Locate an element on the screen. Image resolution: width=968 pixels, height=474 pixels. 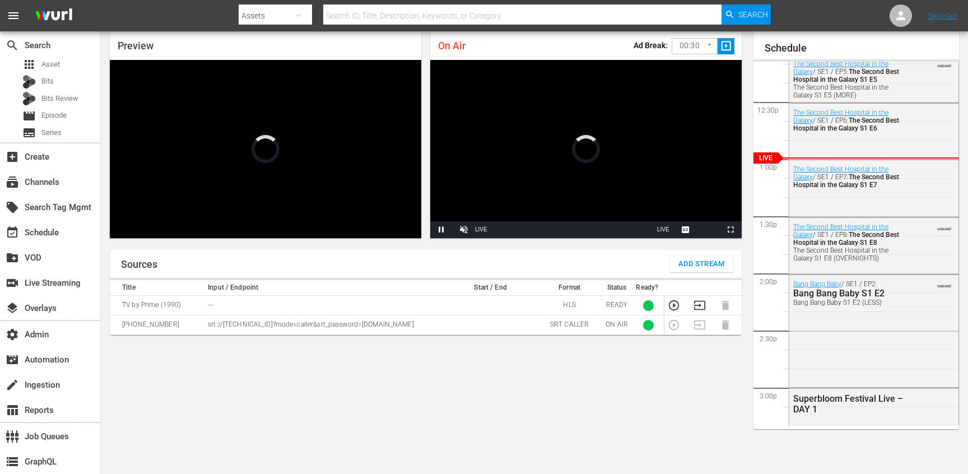
div: The Second Best Hospital in the Galaxy S1 E5 (MORE) is located at coordinates (849, 91).